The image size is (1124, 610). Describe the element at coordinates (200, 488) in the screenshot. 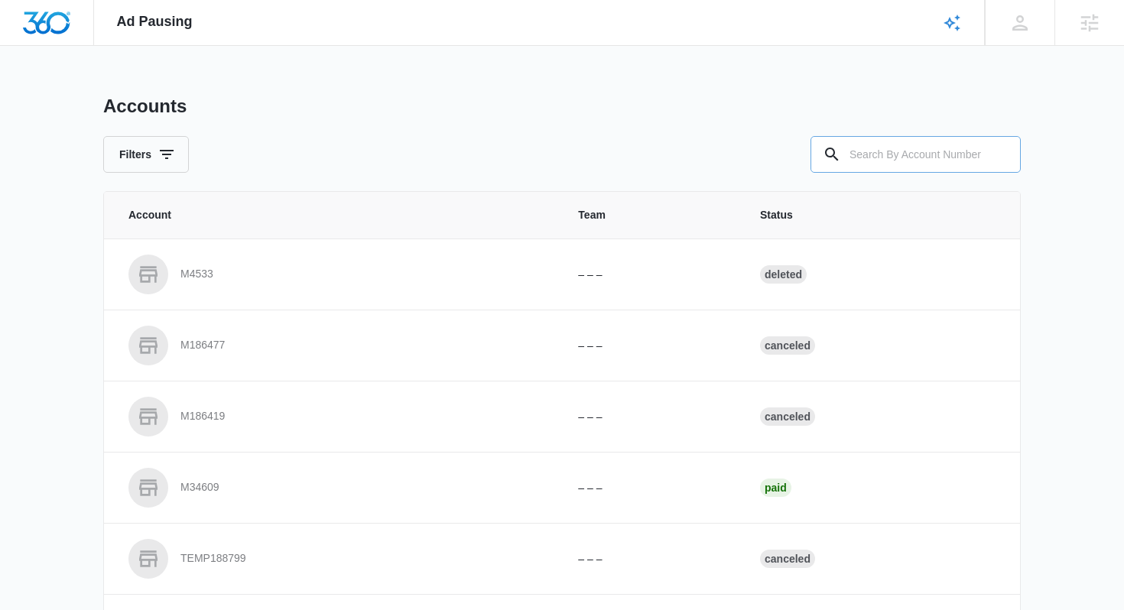

I see `p: M34609` at that location.